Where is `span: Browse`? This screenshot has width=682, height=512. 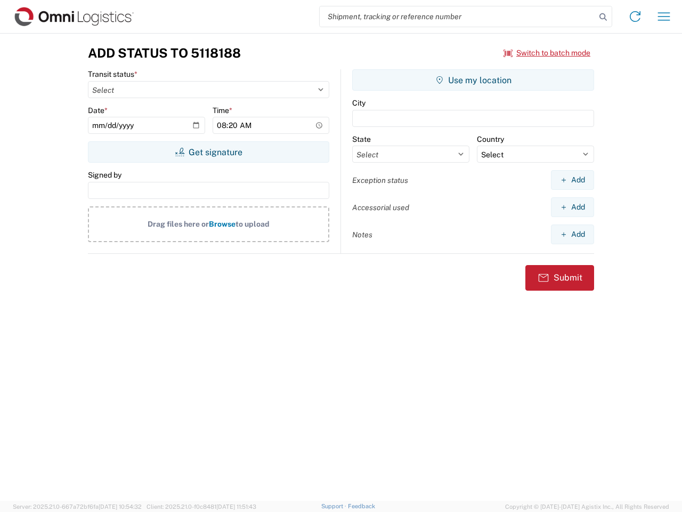 span: Browse is located at coordinates (222, 224).